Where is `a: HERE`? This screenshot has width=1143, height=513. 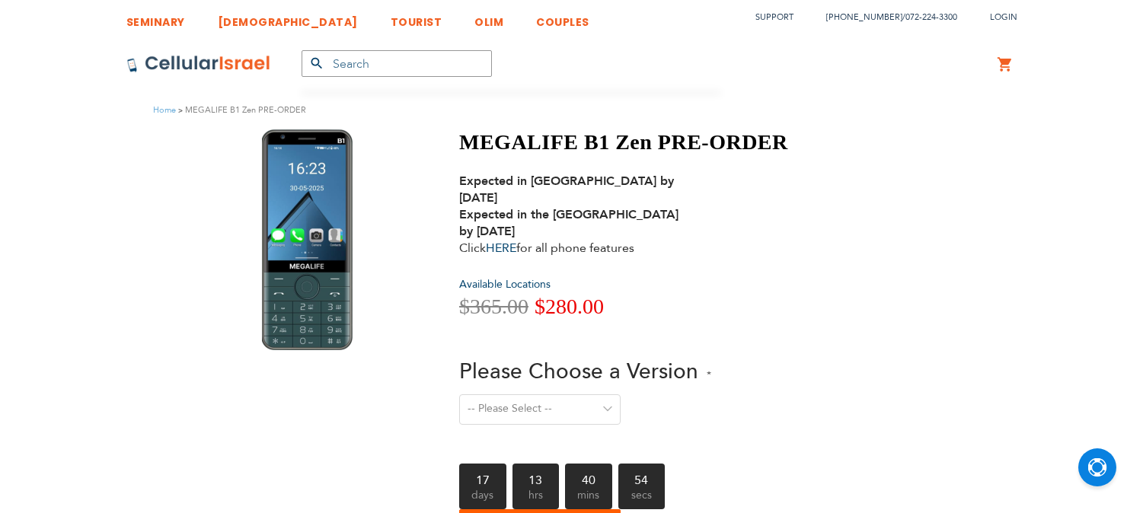
a: HERE is located at coordinates (501, 248).